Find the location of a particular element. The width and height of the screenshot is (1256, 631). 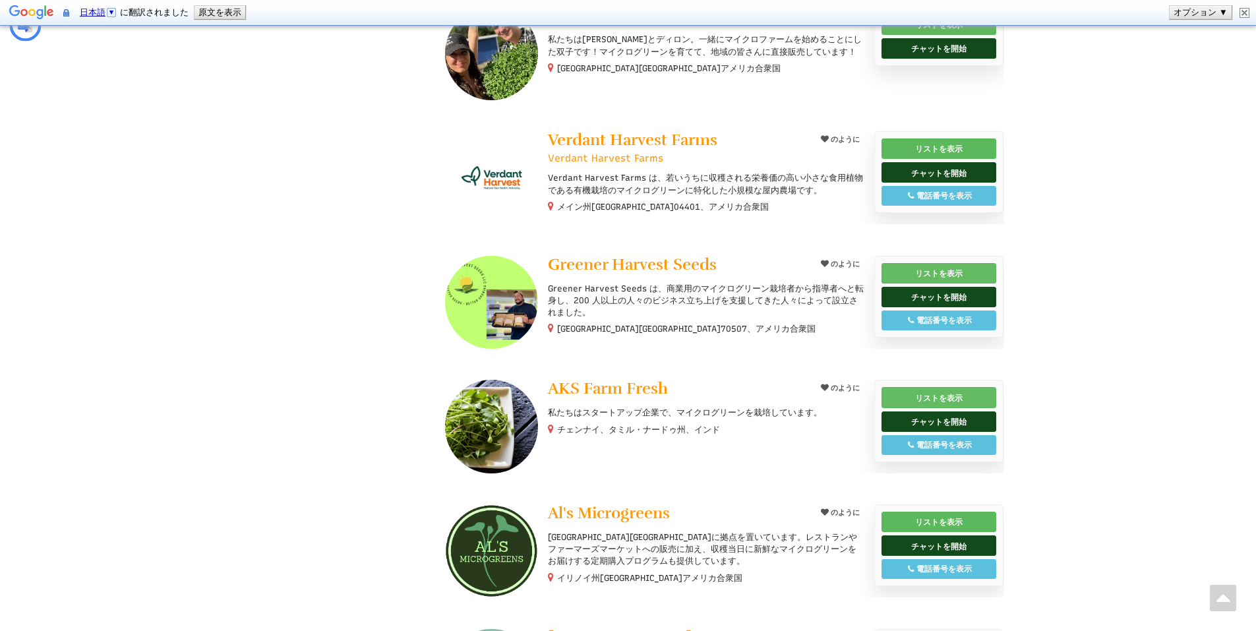

img: この保護されたページの内容は、セキュリティで保護された接続を使用して Google に送信され、翻訳されます。 is located at coordinates (66, 13).